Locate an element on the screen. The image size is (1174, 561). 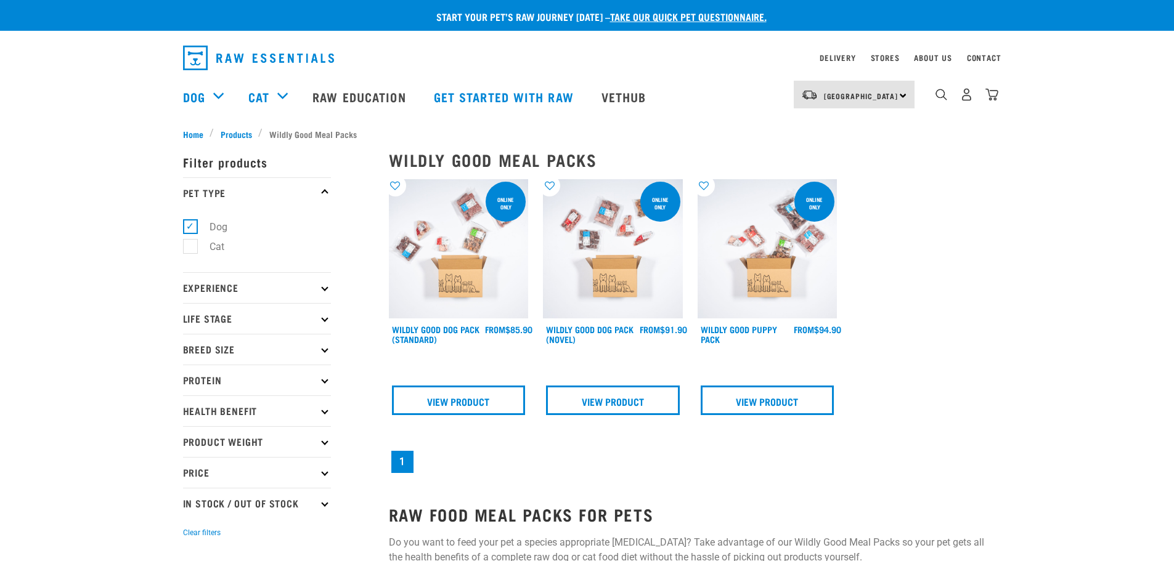
a: Stores is located at coordinates (885, 57).